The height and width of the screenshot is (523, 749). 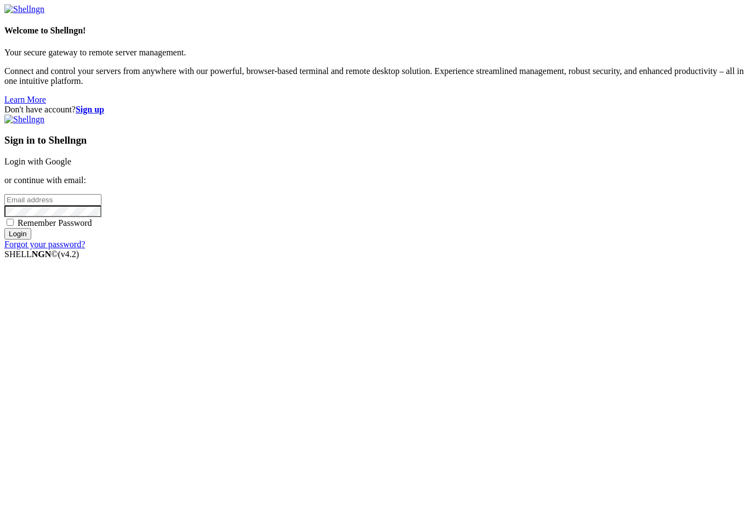 I want to click on div: Don't have account?, so click(x=375, y=110).